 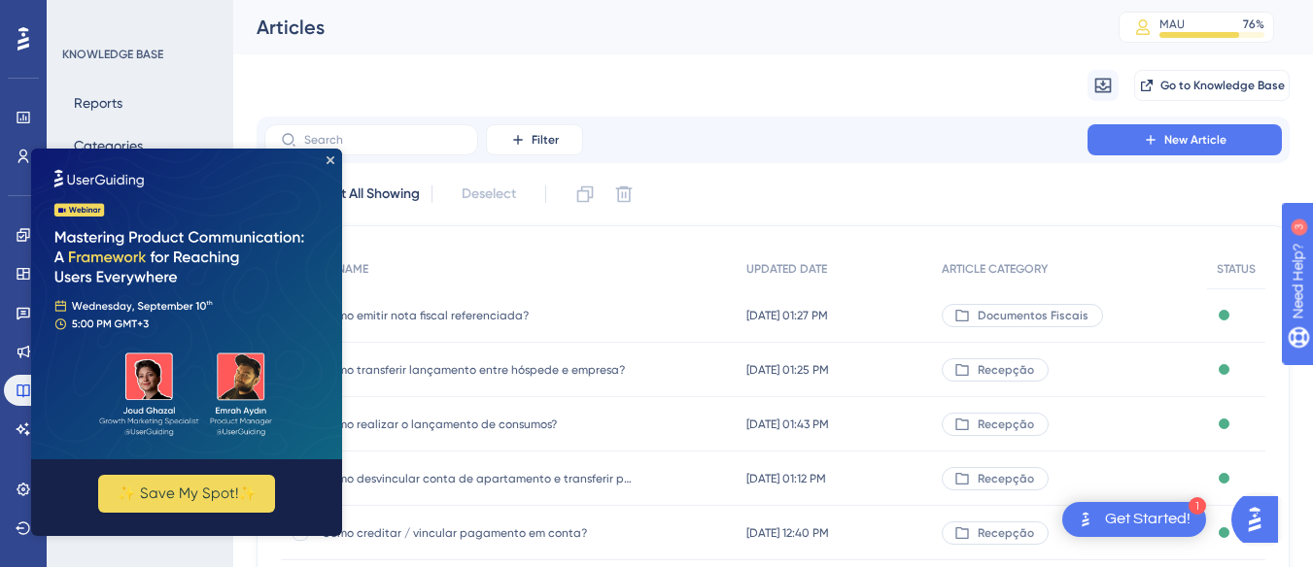 I want to click on div: Get Started!, so click(x=1148, y=520).